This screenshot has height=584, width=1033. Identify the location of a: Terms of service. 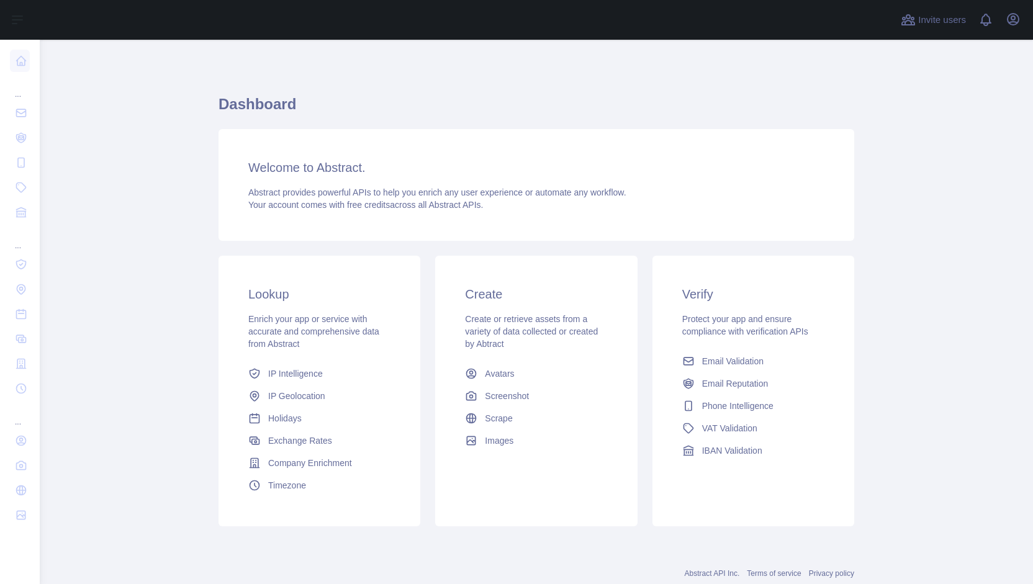
(774, 574).